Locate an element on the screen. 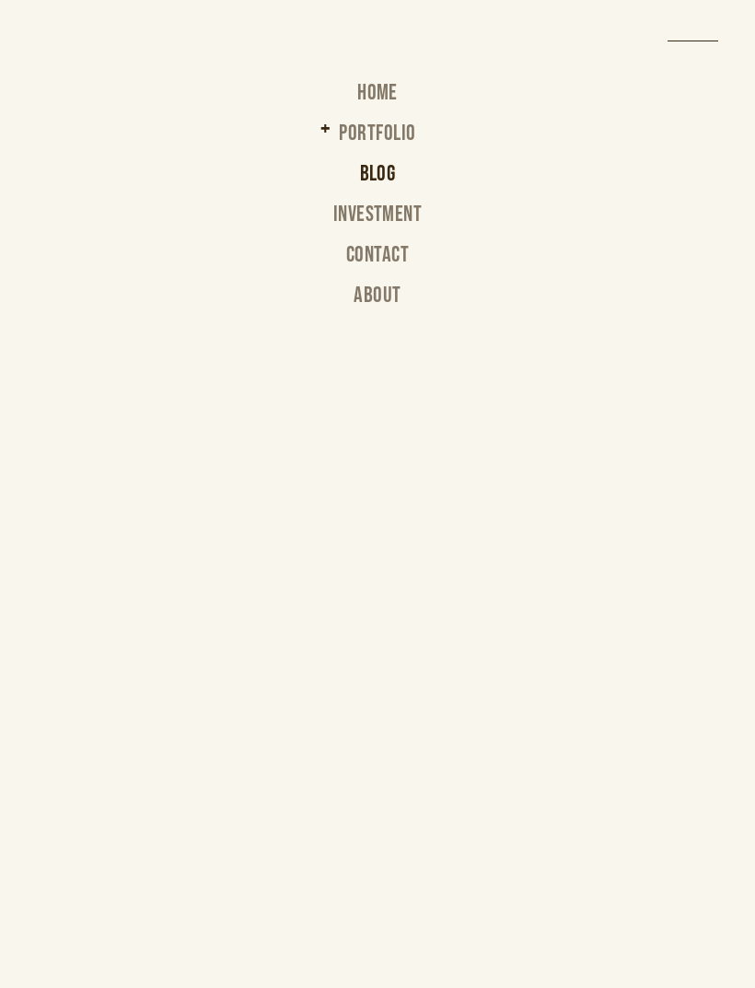 The image size is (755, 988). a: About is located at coordinates (377, 305).